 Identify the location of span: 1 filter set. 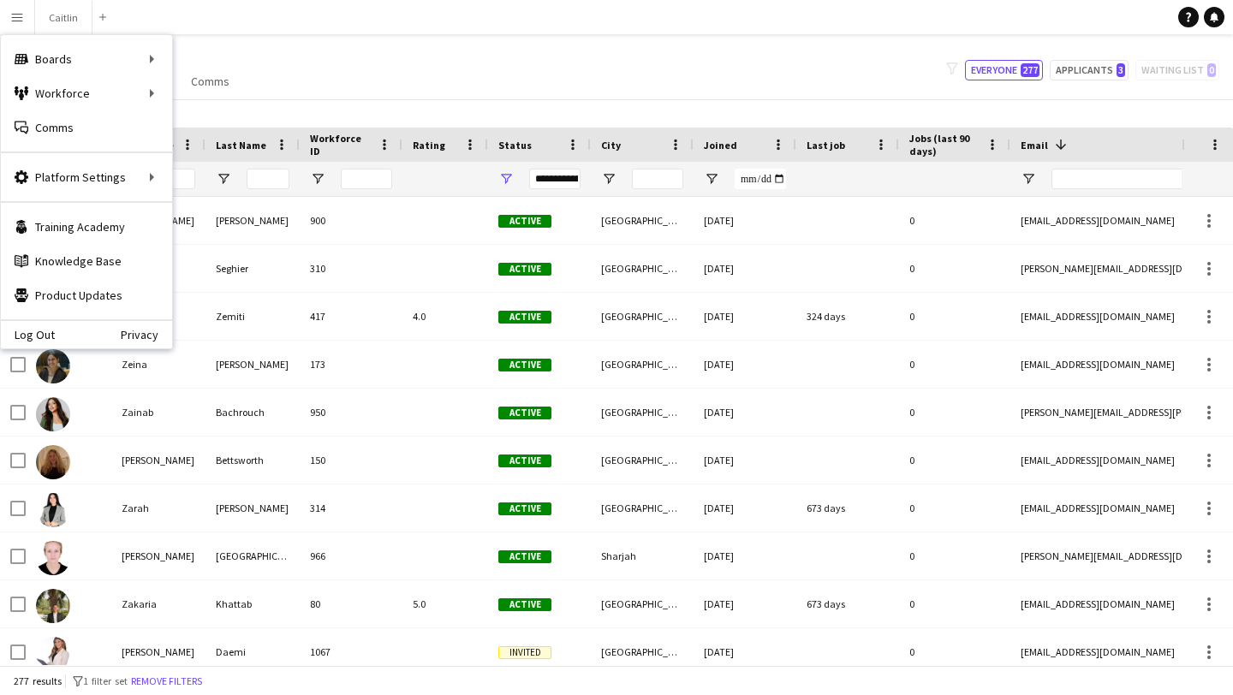
(105, 681).